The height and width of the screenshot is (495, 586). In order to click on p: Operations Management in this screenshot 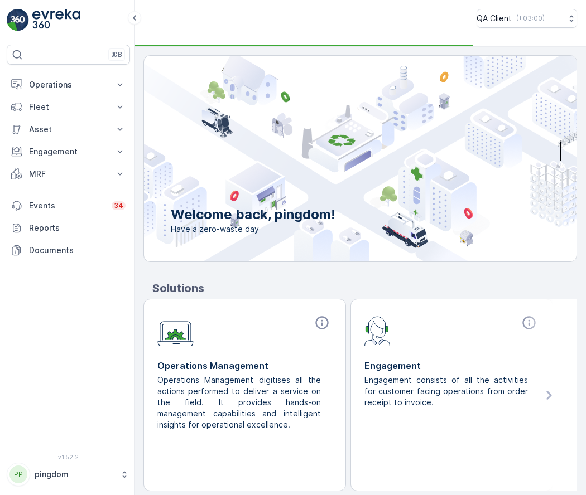, I will do `click(244, 366)`.